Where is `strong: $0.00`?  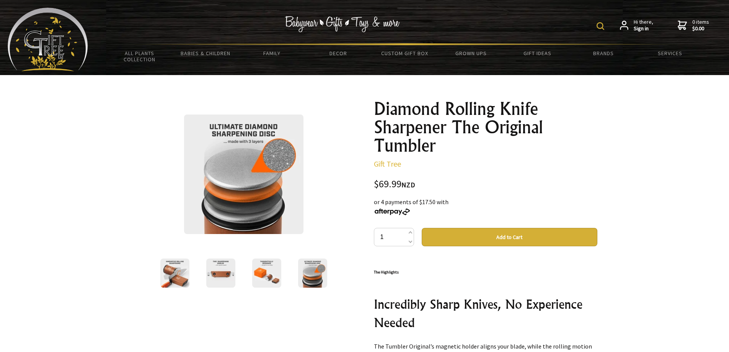
strong: $0.00 is located at coordinates (701, 29).